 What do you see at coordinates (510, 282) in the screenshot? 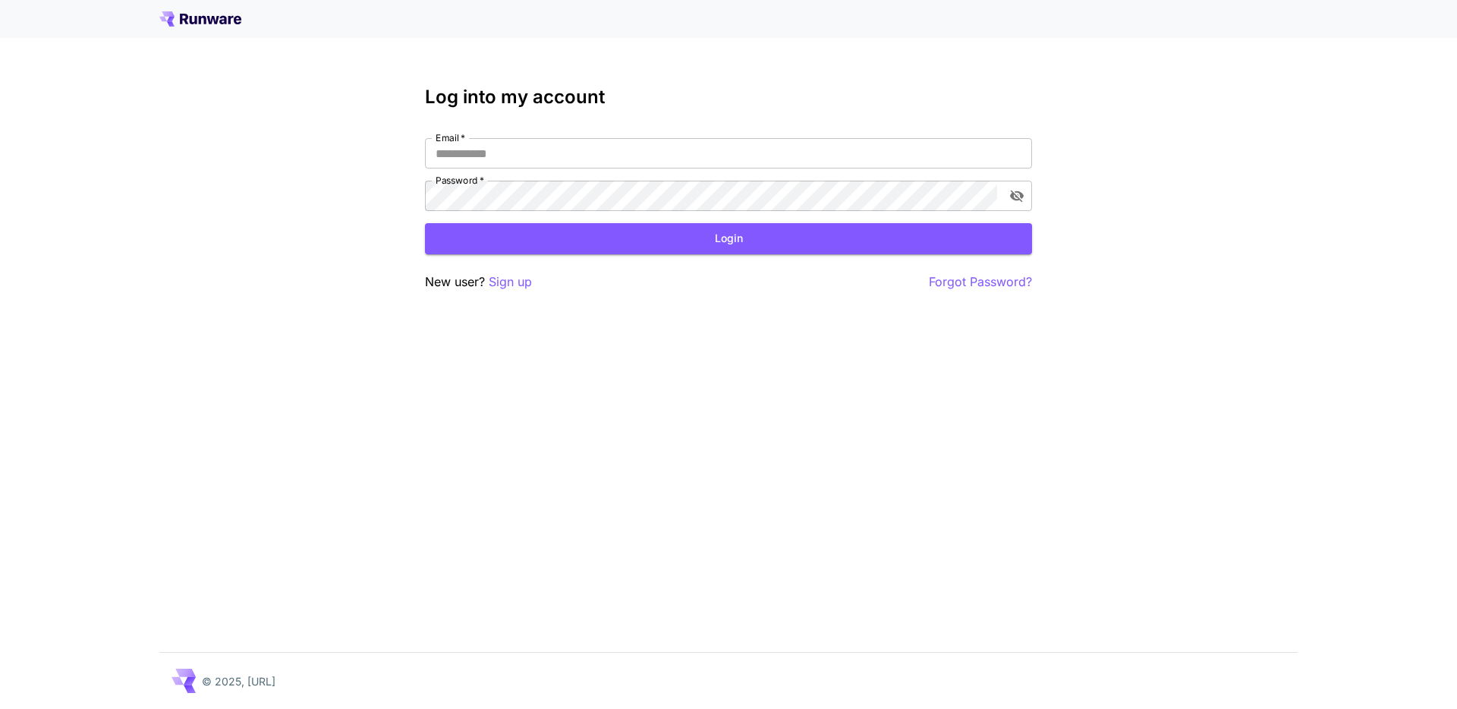
I see `button: Sign up` at bounding box center [510, 282].